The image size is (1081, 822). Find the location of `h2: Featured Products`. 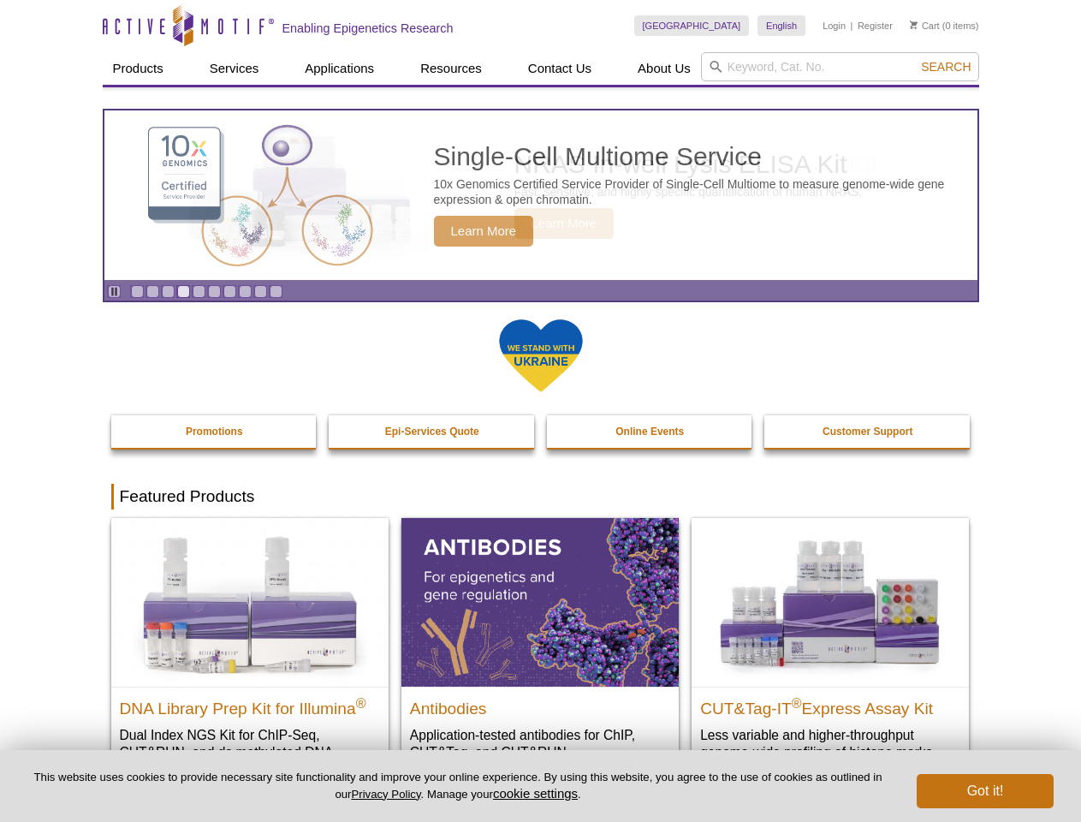

h2: Featured Products is located at coordinates (541, 496).